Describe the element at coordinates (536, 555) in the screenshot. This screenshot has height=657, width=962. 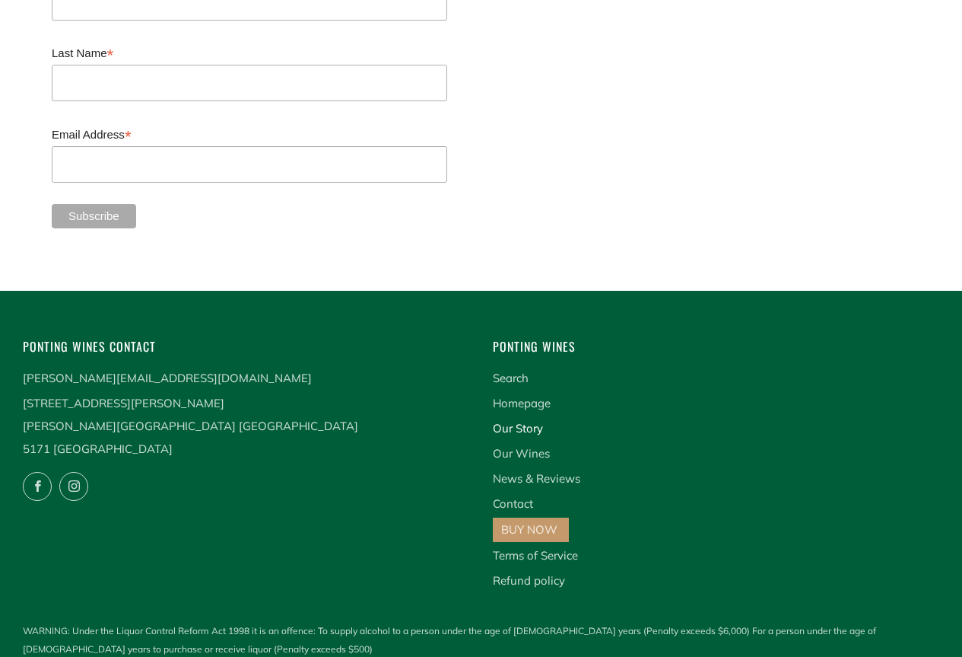
I see `a: Terms of Service` at that location.